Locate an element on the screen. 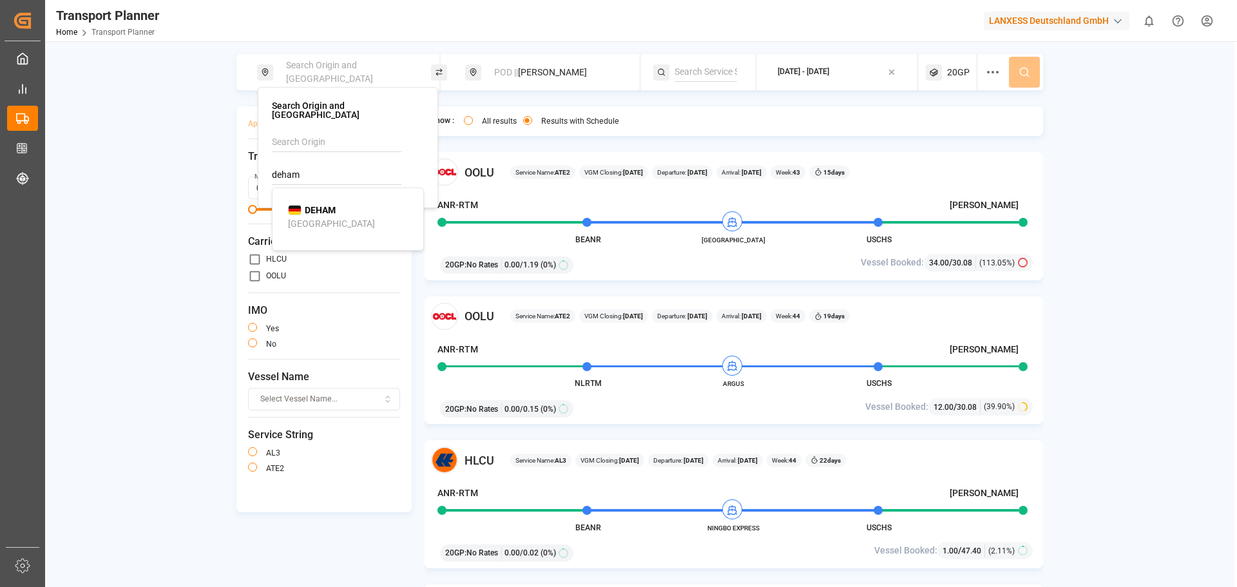  span: 0.00 / 0.02 is located at coordinates (521, 553).